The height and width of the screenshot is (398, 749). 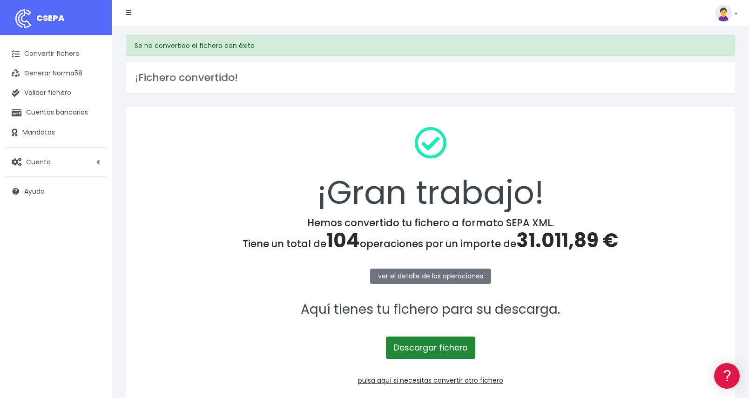 What do you see at coordinates (56, 113) in the screenshot?
I see `a: Cuentas bancarias` at bounding box center [56, 113].